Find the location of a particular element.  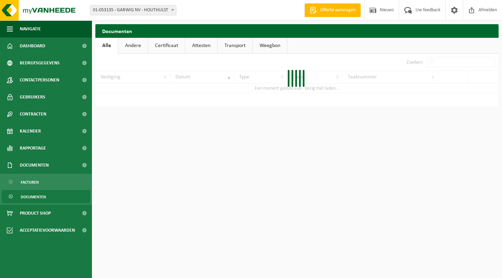

span: Navigatie is located at coordinates (30, 29).